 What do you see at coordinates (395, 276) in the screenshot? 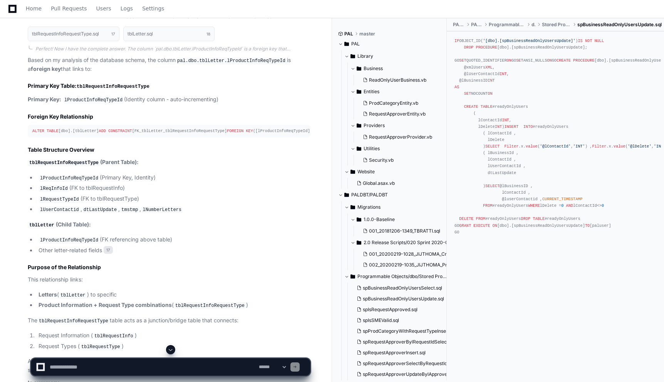
I see `button: Programmable Objects/dbo/Stored Procedures` at bounding box center [395, 276].